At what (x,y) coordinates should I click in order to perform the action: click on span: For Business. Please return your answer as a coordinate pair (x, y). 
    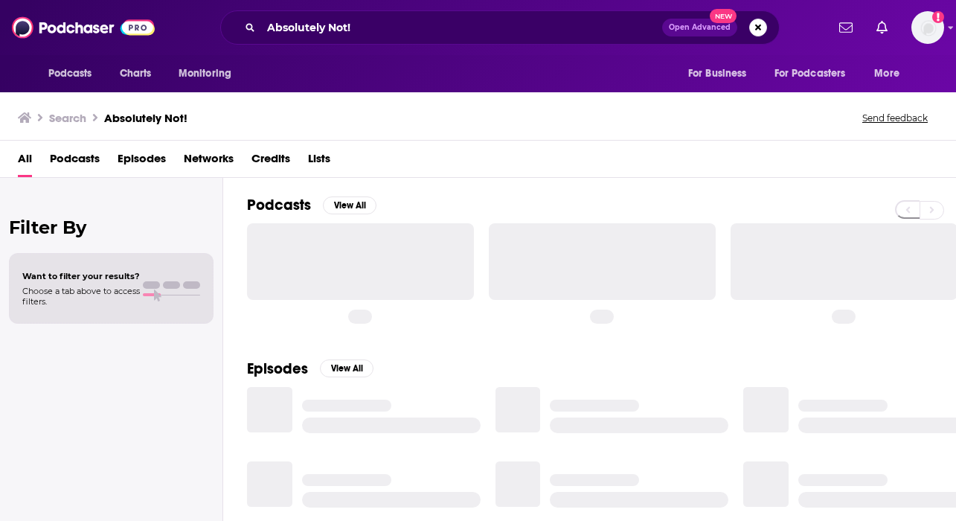
    Looking at the image, I should click on (717, 74).